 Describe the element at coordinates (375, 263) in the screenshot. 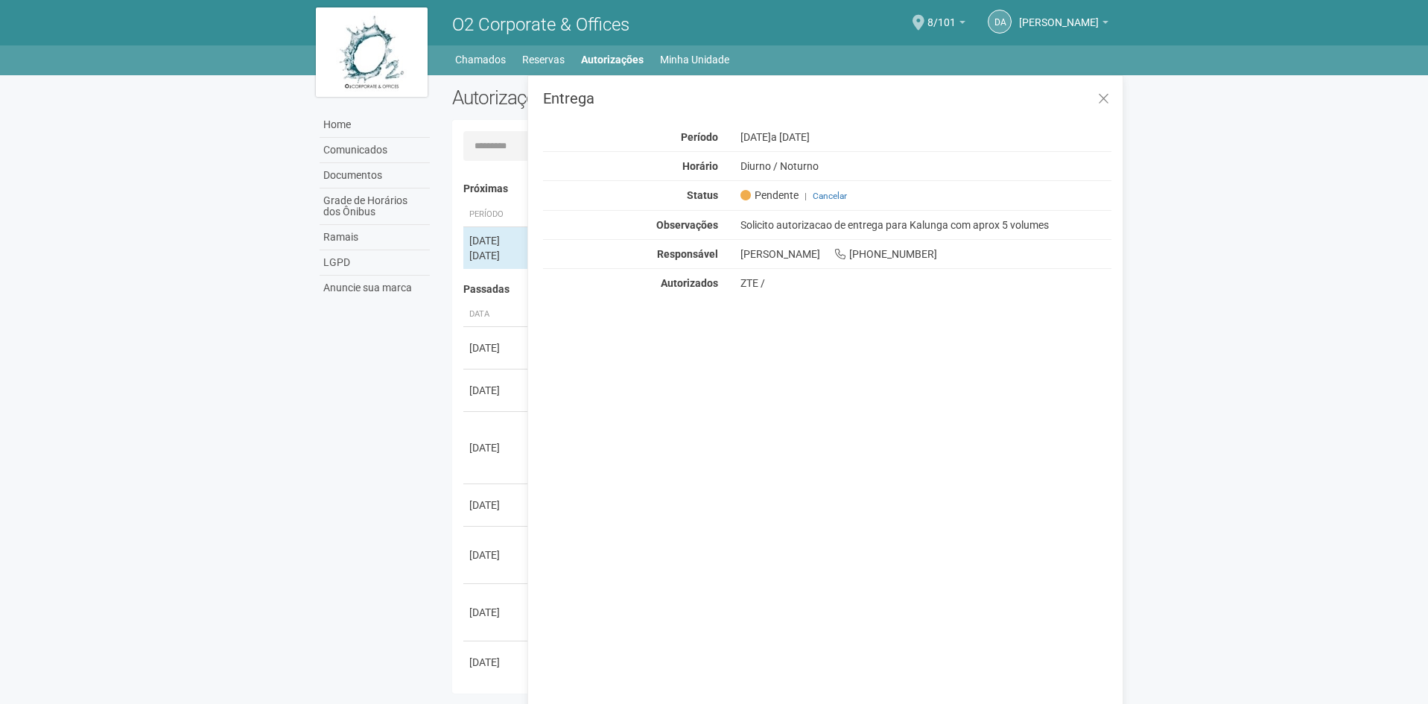

I see `a: LGPD` at that location.